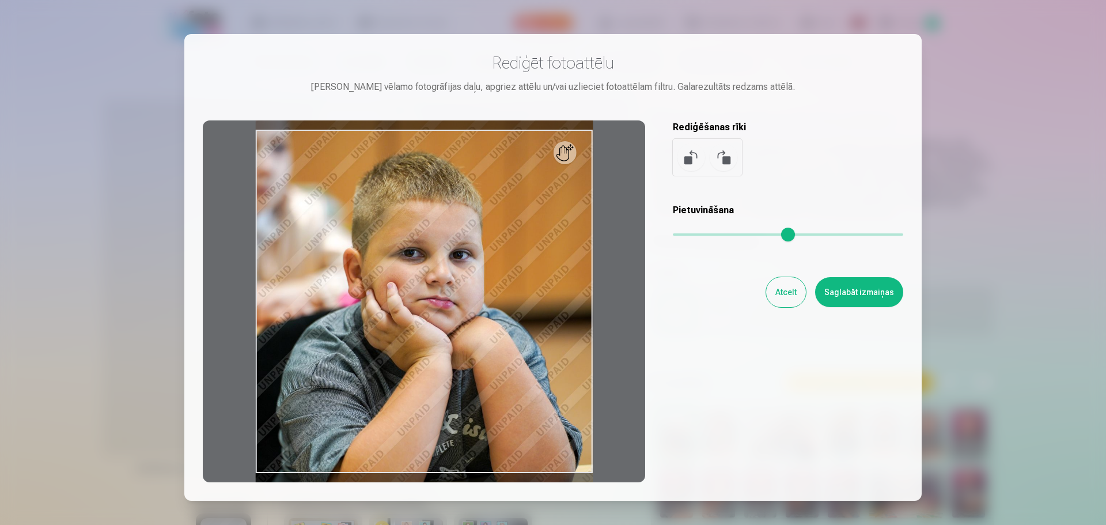  I want to click on button: Atcelt, so click(786, 292).